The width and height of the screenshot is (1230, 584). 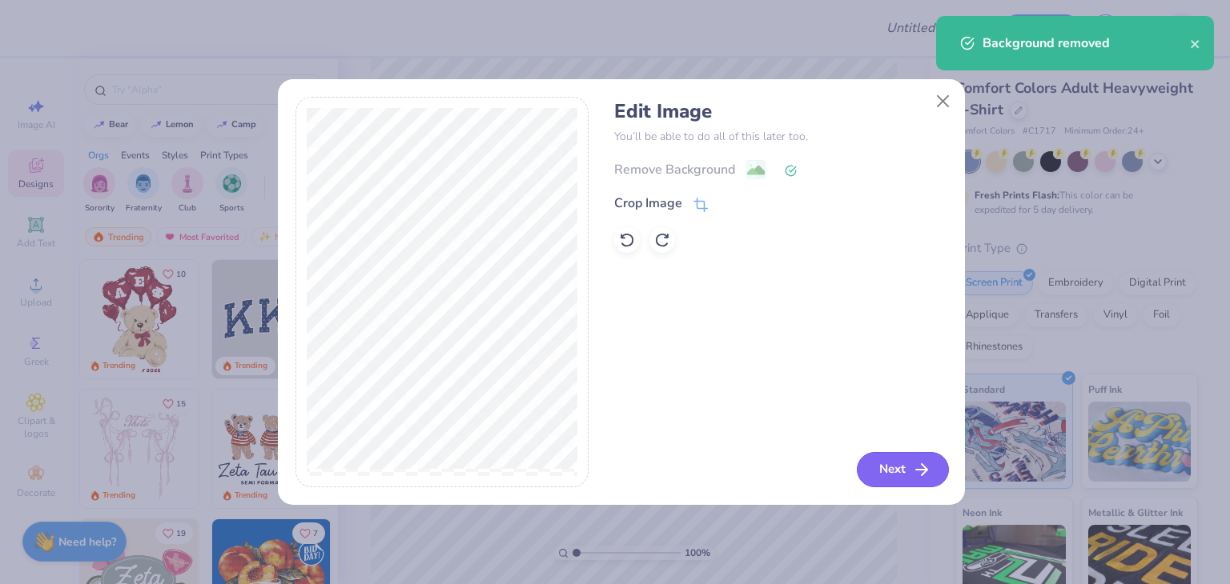 What do you see at coordinates (780, 111) in the screenshot?
I see `h4: Edit Image` at bounding box center [780, 111].